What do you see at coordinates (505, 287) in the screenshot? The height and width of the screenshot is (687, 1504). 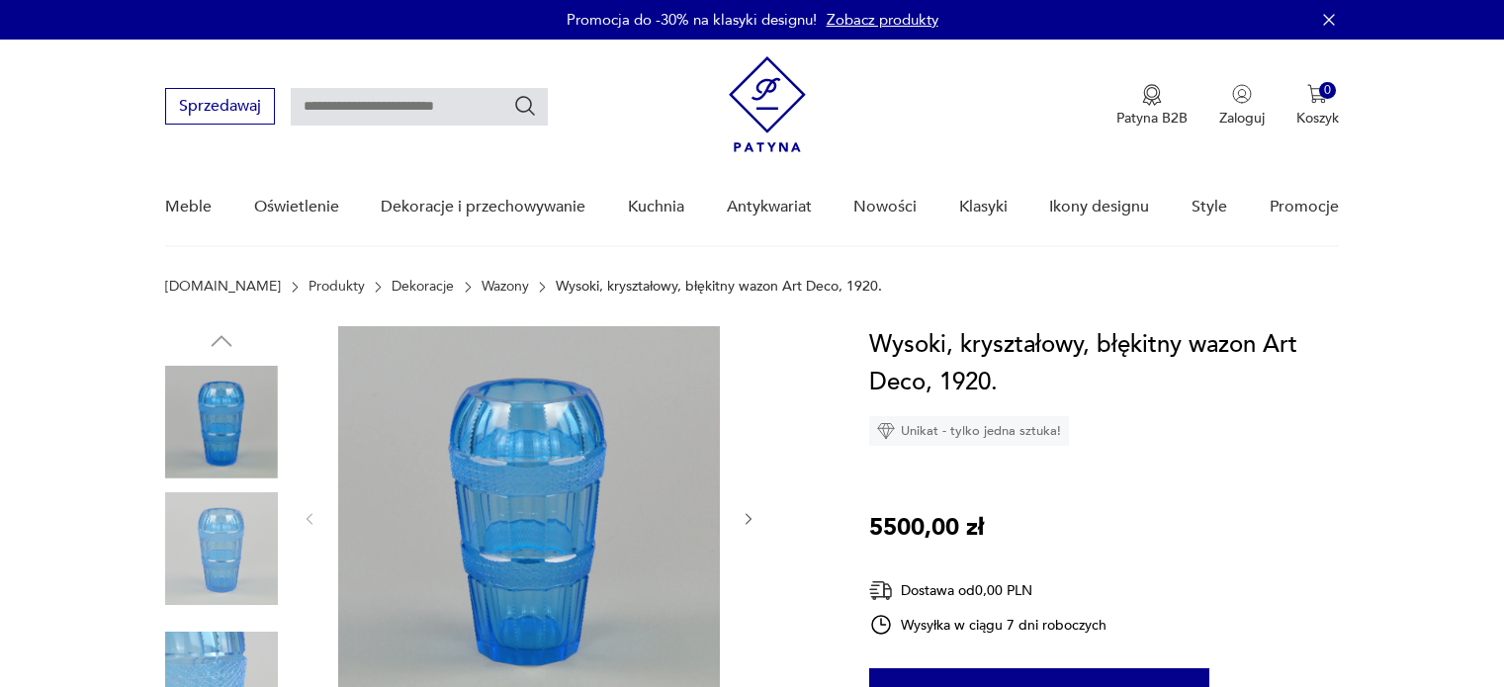 I see `a: Wazony` at bounding box center [505, 287].